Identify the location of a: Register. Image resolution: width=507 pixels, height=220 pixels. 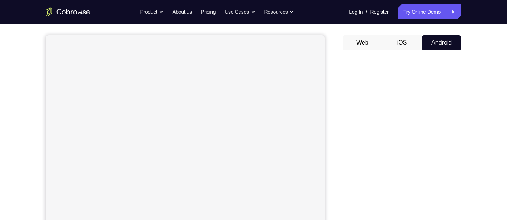
(379, 12).